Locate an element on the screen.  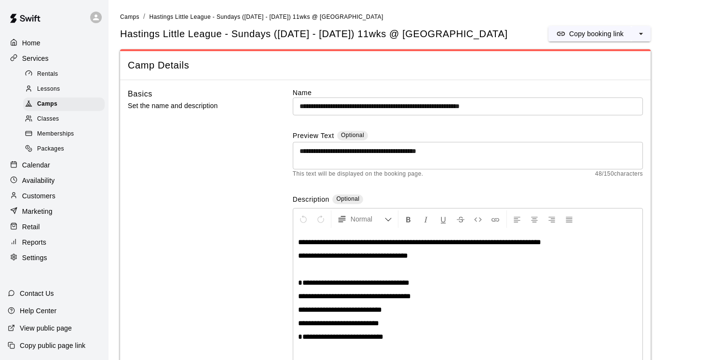
button: Justify Align is located at coordinates (569, 219).